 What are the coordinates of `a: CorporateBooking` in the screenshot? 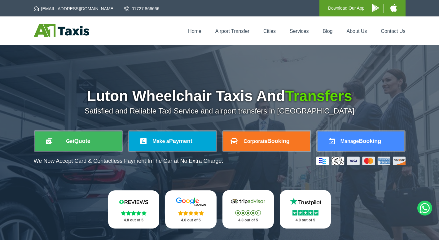 It's located at (266, 141).